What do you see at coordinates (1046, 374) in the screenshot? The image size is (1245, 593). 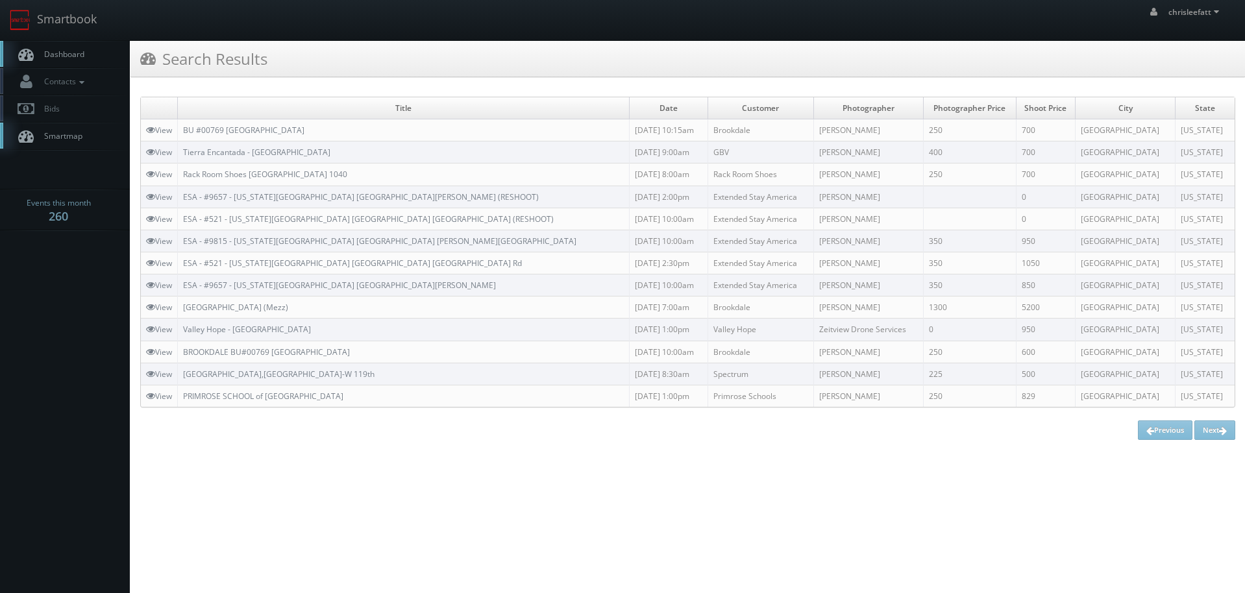 I see `td: 500` at bounding box center [1046, 374].